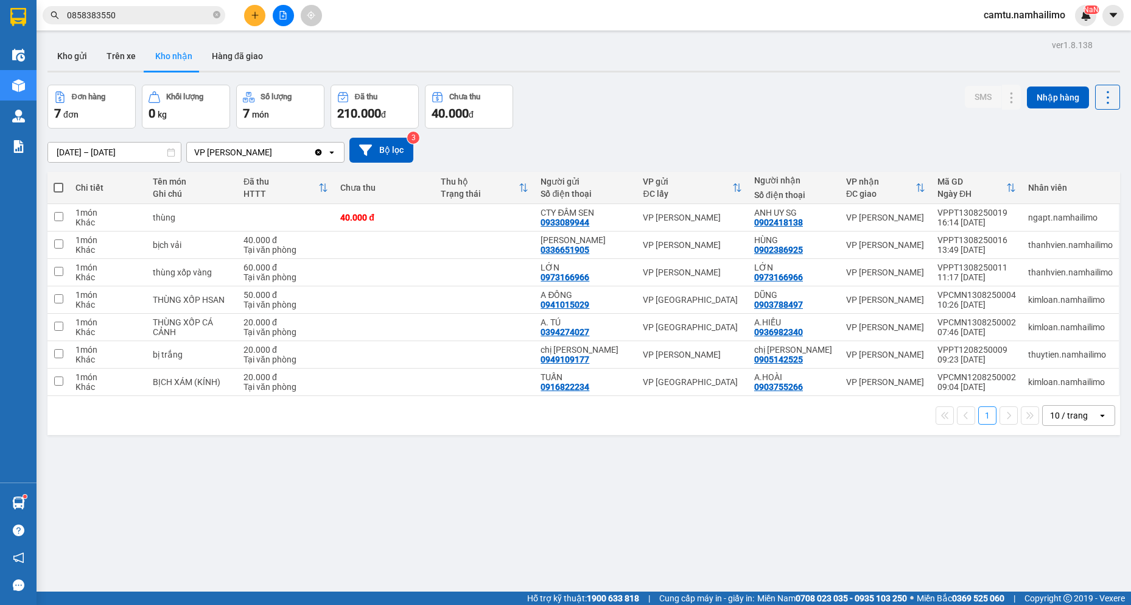  Describe the element at coordinates (586, 240) in the screenshot. I see `div: MỸ LINH` at that location.